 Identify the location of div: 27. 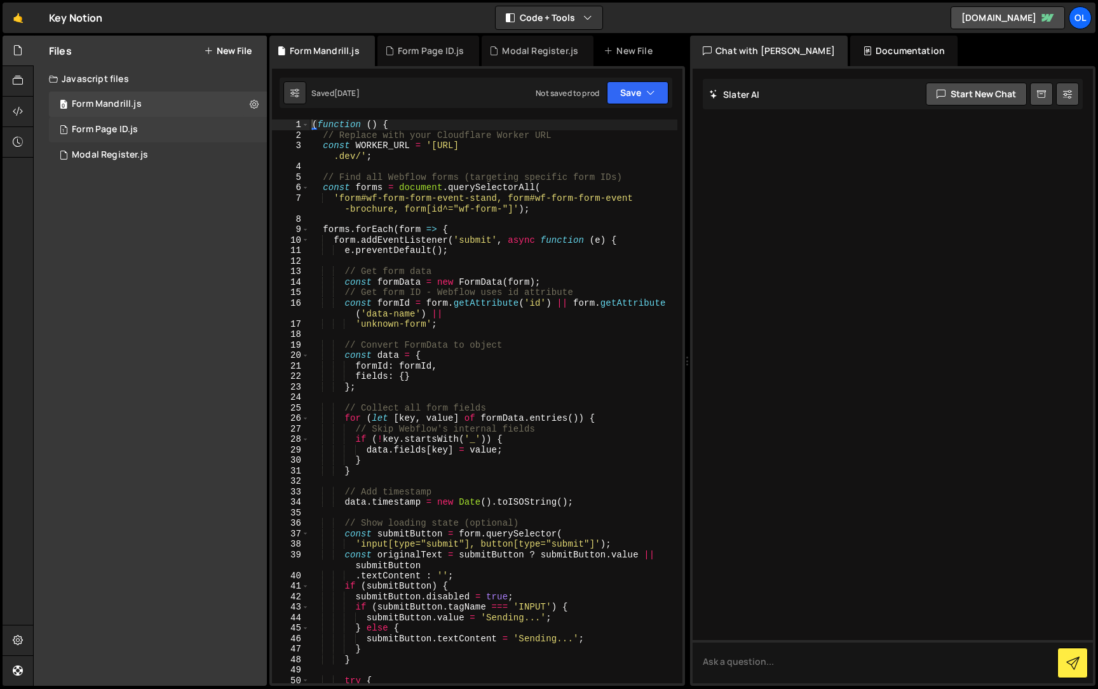
(290, 429).